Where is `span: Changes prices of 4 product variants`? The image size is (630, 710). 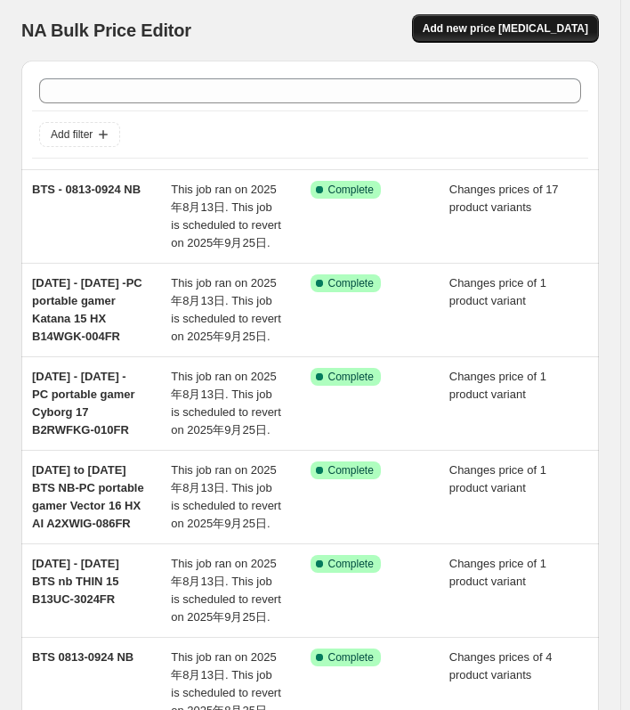 span: Changes prices of 4 product variants is located at coordinates (501, 665).